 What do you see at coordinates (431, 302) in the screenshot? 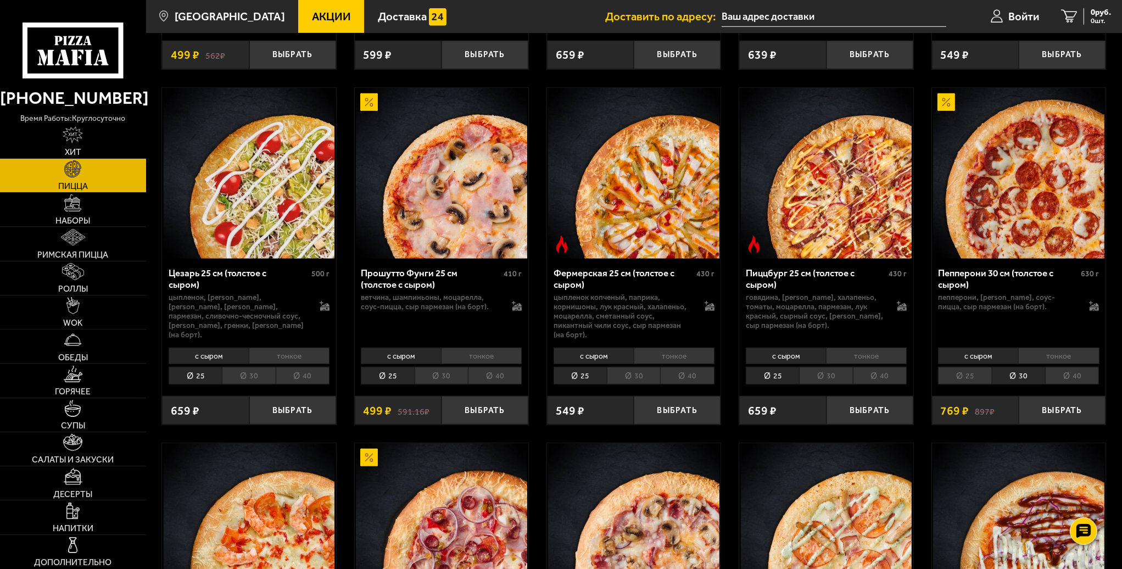
I see `p: ветчина, шампиньоны, моцарелла, соус-пицца, сыр пармезан (на борт).` at bounding box center [431, 302].